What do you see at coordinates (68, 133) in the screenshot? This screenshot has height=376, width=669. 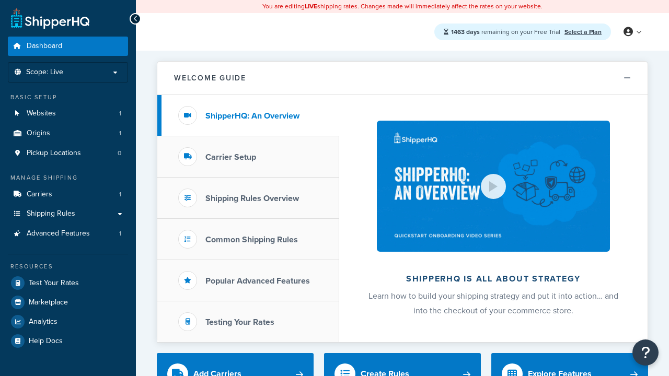 I see `li: Origins` at bounding box center [68, 133].